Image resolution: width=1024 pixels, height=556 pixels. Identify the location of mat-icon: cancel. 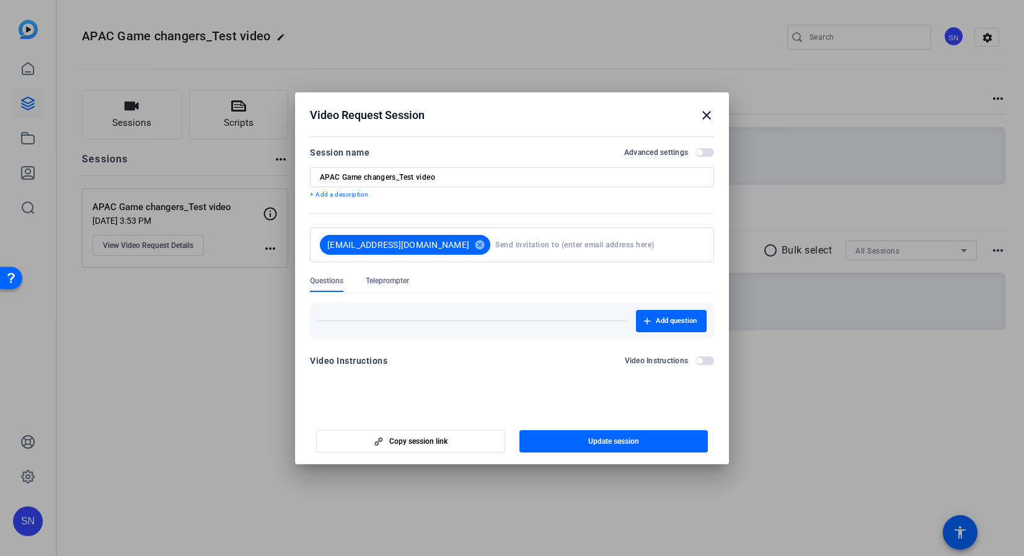
(480, 245).